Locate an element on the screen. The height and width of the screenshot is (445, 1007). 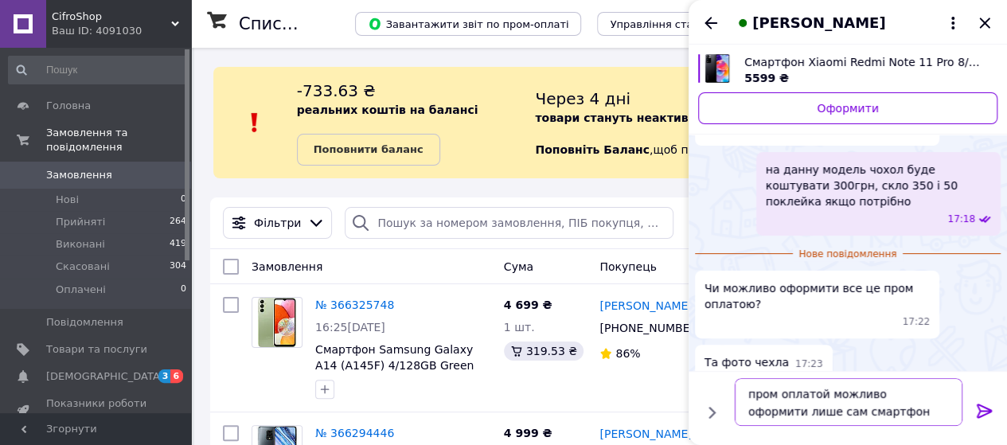
div: Ваш ID: 4091030 is located at coordinates (121, 31).